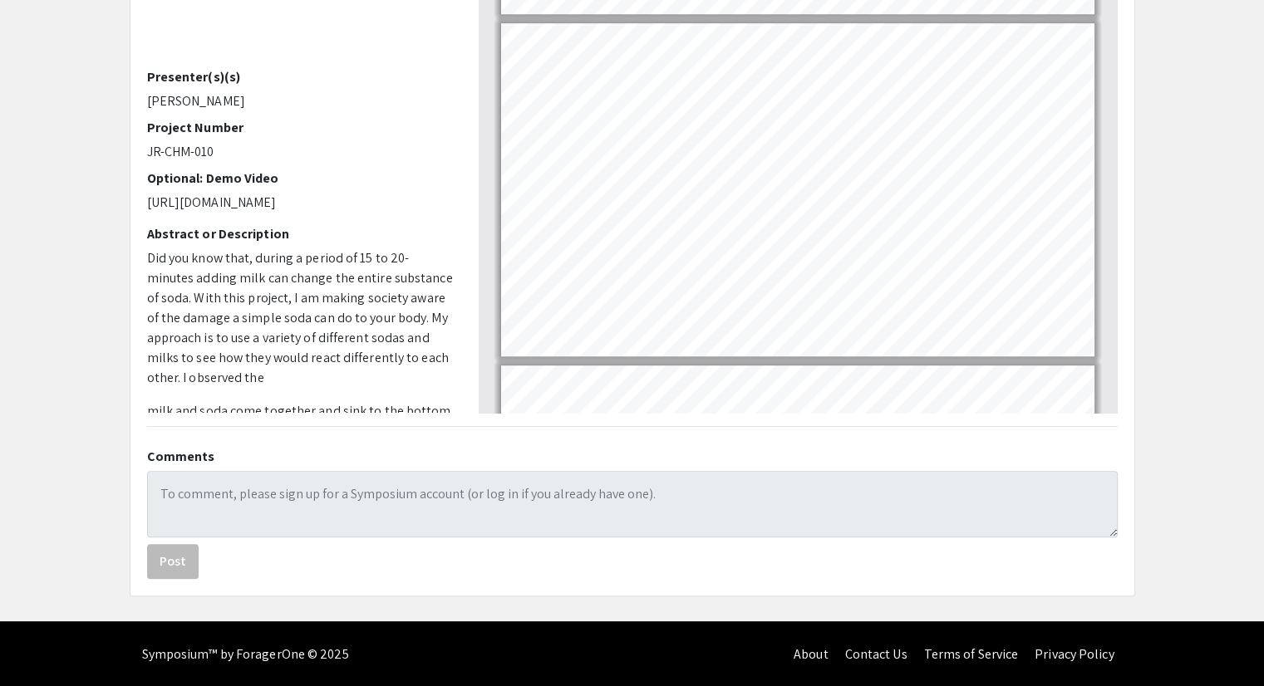 This screenshot has height=686, width=1264. Describe the element at coordinates (1073, 654) in the screenshot. I see `a: Privacy Policy` at that location.